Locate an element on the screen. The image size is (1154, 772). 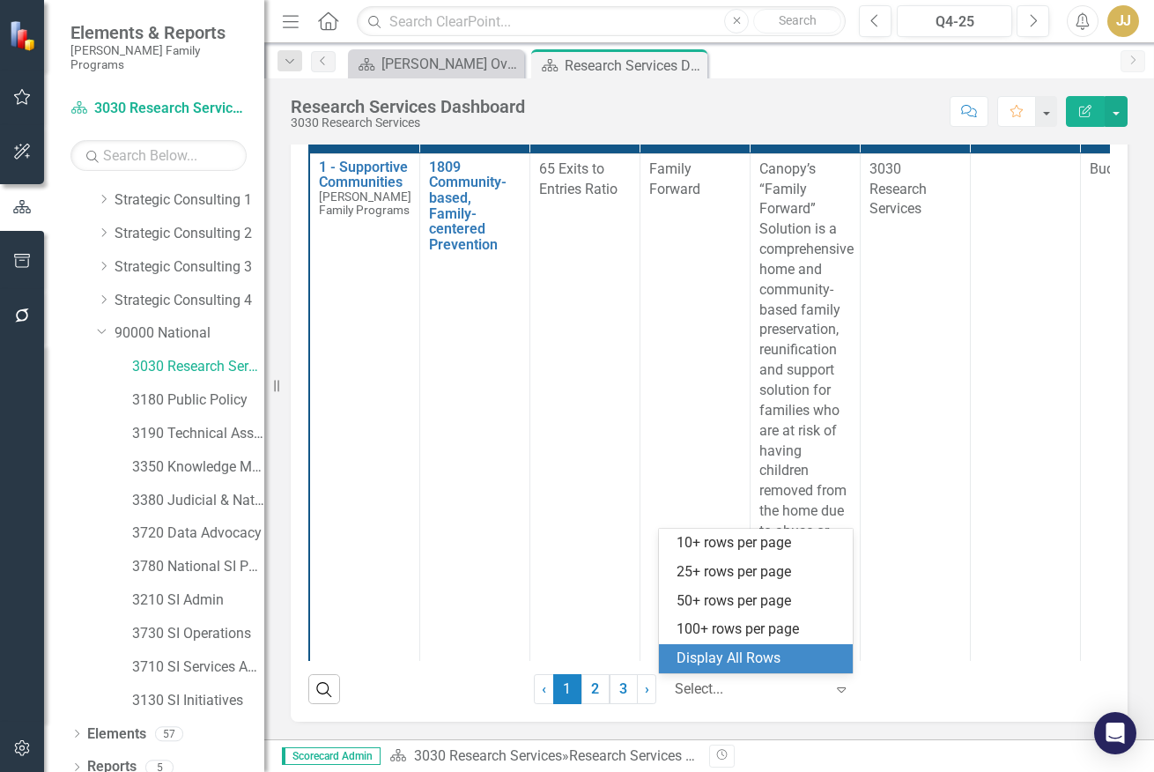
span: 3030 Research Services is located at coordinates (898, 189).